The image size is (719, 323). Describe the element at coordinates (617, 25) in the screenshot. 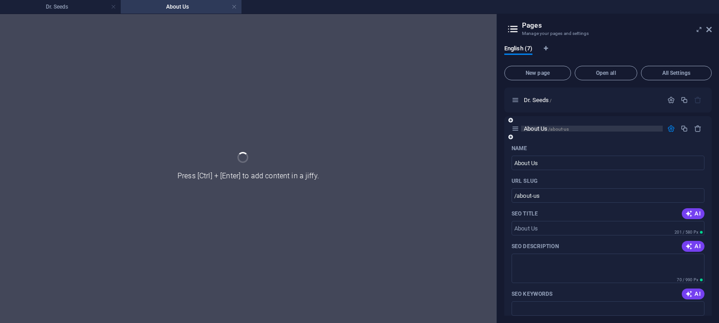

I see `h2: Pages` at that location.